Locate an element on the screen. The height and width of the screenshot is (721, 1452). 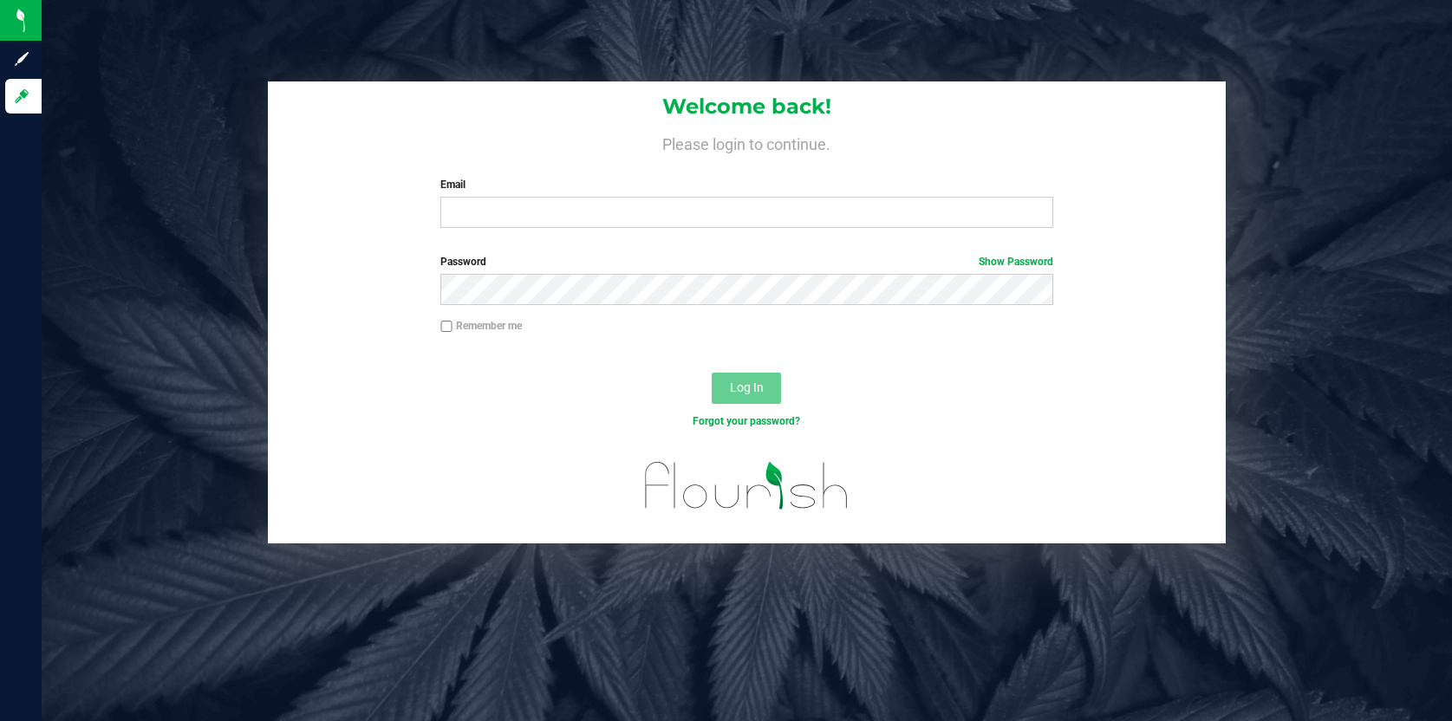
span: Log In is located at coordinates (746, 387).